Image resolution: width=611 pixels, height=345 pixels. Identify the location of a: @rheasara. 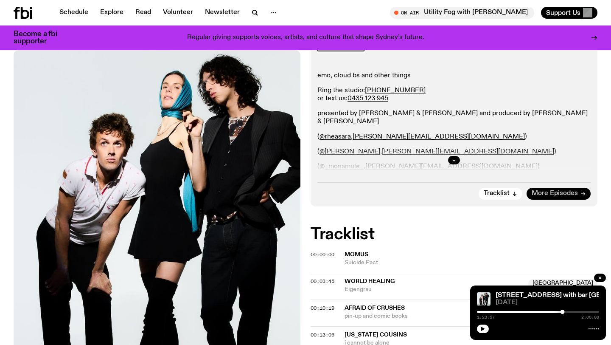
(335, 137).